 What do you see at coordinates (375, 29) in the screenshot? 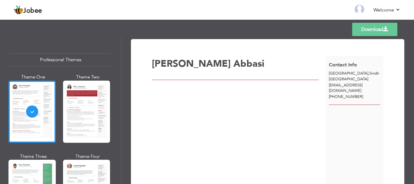
I see `a: Download` at bounding box center [375, 29].